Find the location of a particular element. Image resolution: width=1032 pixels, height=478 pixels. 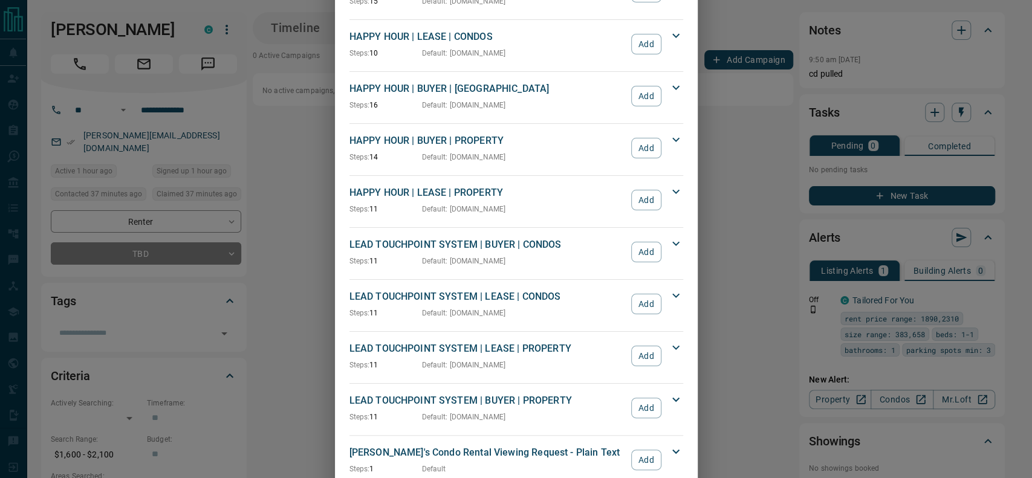

p: HAPPY HOUR | LEASE | PROPERTY is located at coordinates (487, 193).